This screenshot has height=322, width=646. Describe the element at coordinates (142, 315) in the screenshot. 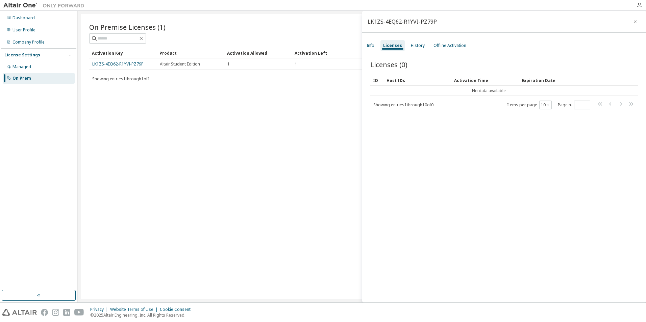

I see `p: © 2025 Altair Engineering, Inc. All Rights Reserved.` at that location.